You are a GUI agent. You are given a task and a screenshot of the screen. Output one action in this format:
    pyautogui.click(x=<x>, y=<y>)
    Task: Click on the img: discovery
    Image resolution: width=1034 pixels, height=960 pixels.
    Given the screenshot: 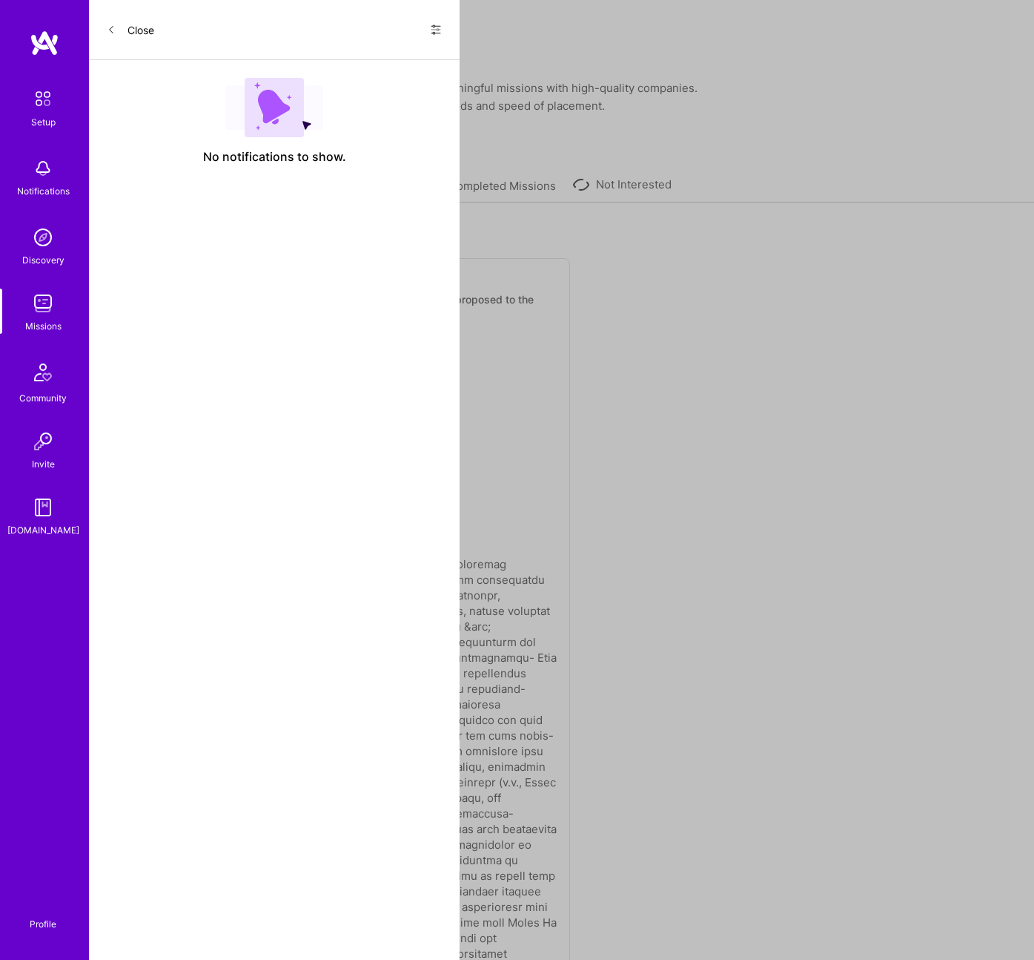 What is the action you would take?
    pyautogui.click(x=43, y=237)
    